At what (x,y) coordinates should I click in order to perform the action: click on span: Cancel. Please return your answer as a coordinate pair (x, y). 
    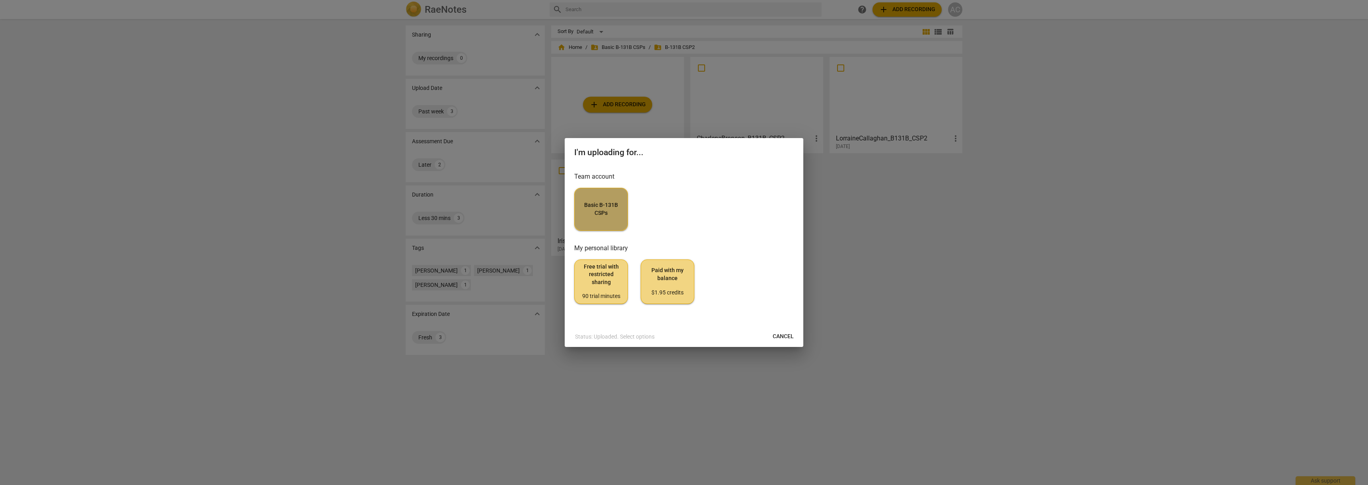
    Looking at the image, I should click on (783, 336).